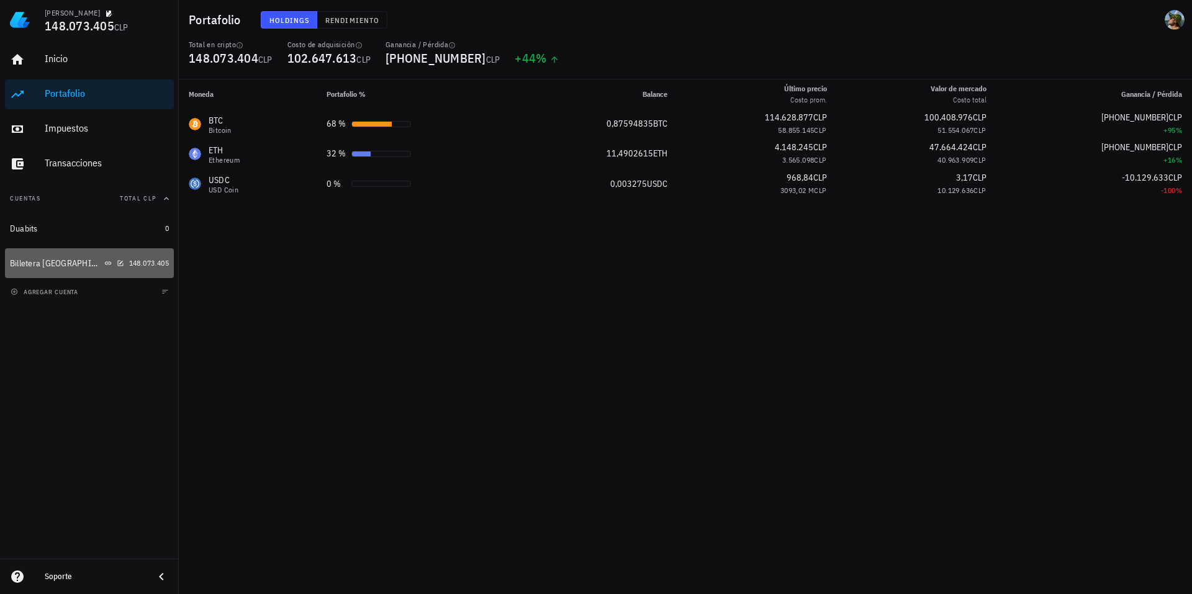  I want to click on span: Moneda, so click(201, 94).